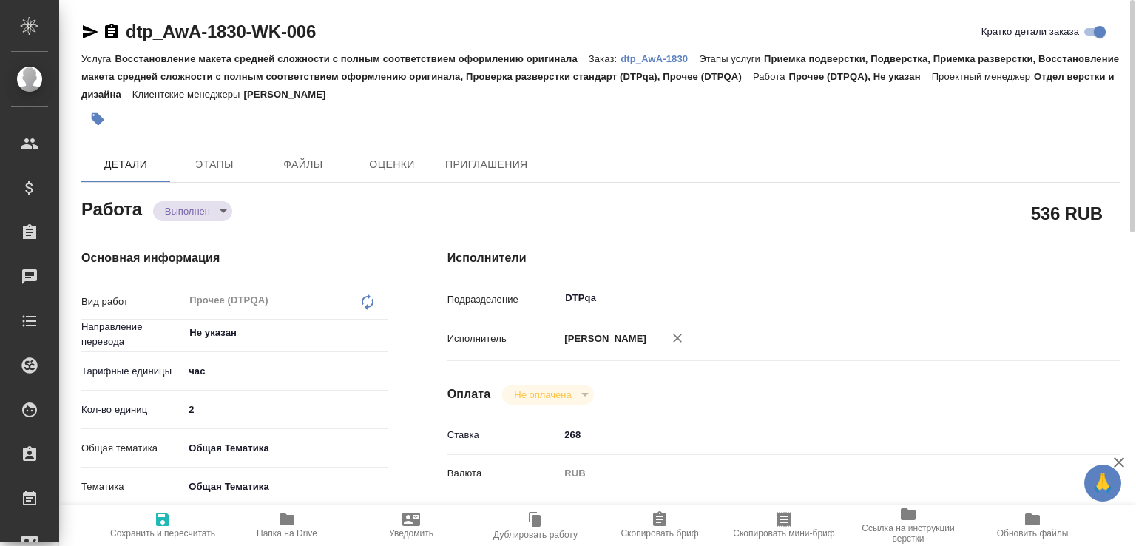 The width and height of the screenshot is (1136, 546). What do you see at coordinates (542, 394) in the screenshot?
I see `button: Не оплачена` at bounding box center [542, 394].